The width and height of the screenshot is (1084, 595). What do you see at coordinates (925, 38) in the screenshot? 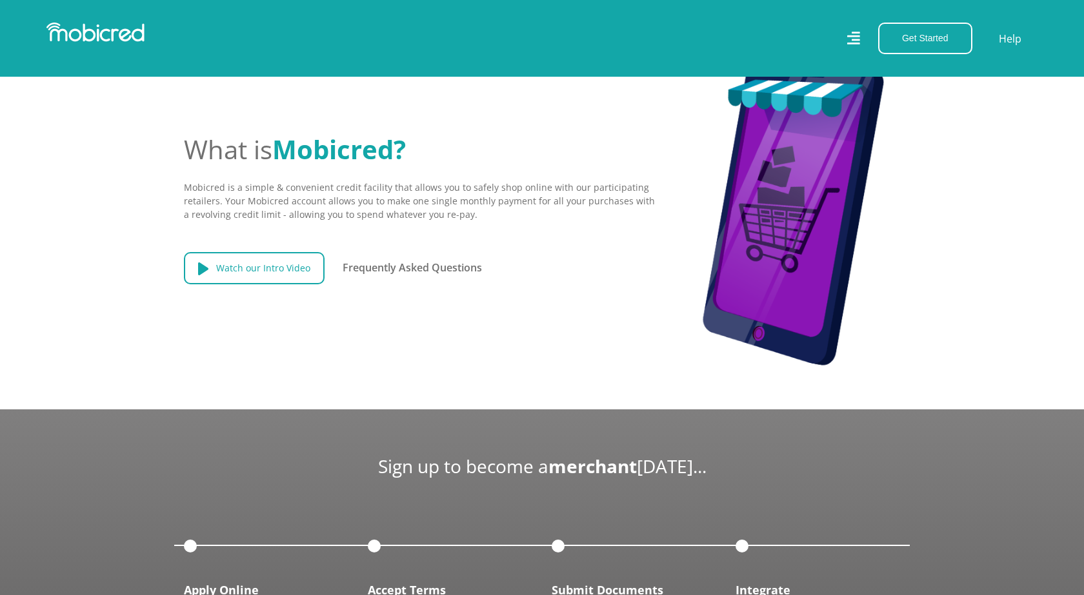
I see `button: Get Started` at bounding box center [925, 38].